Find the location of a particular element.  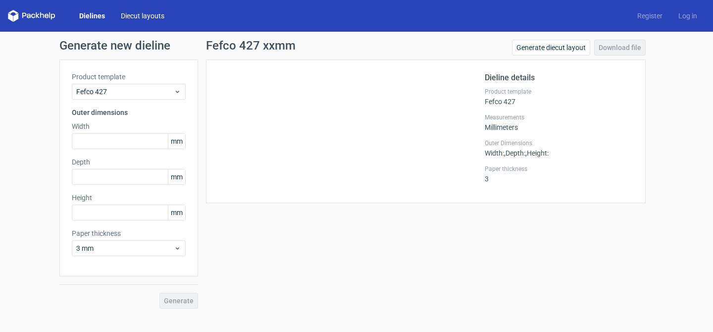

span: Fefco 427 is located at coordinates (125, 92).